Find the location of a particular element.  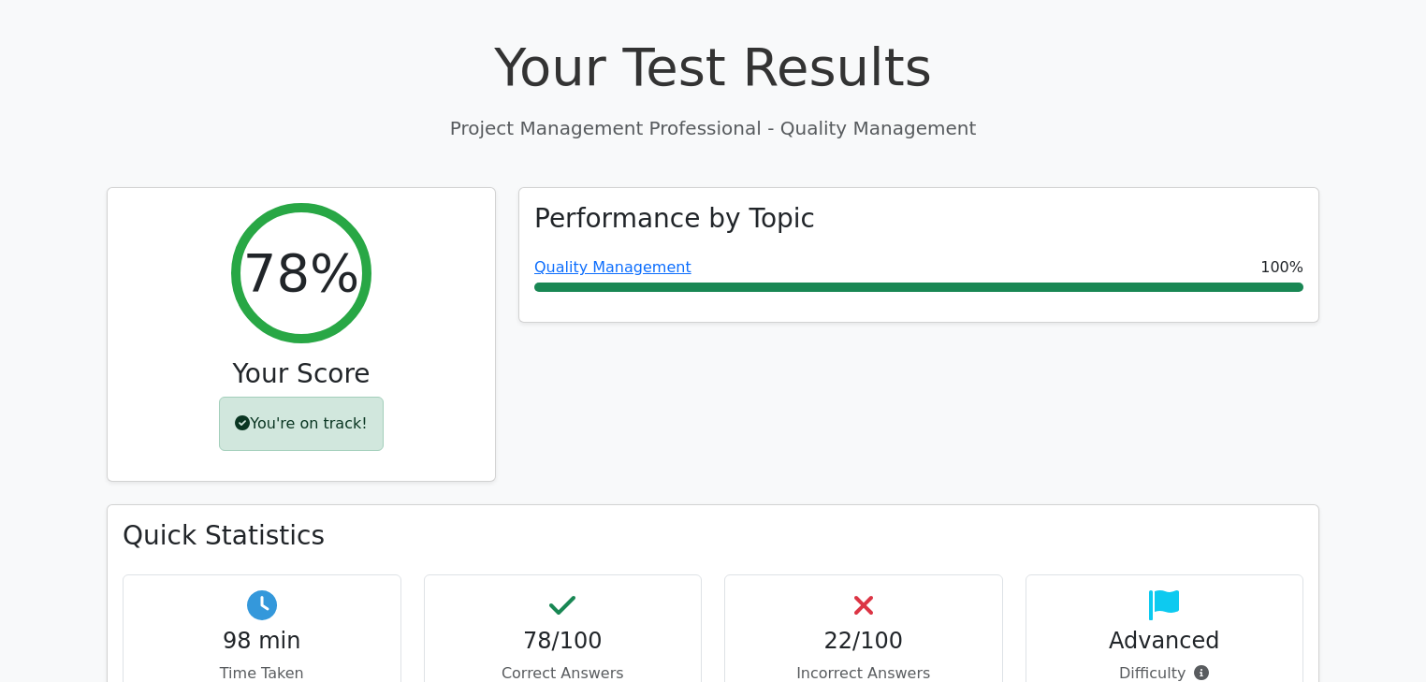

h3: Your Score is located at coordinates (301, 374).